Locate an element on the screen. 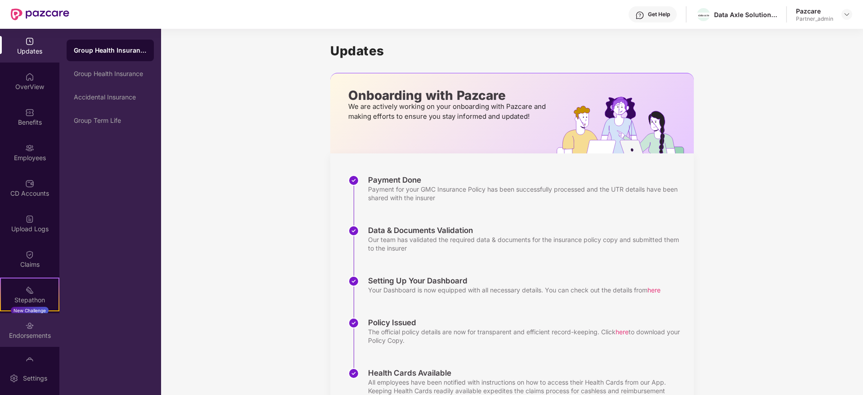  div: Settings is located at coordinates (35, 378).